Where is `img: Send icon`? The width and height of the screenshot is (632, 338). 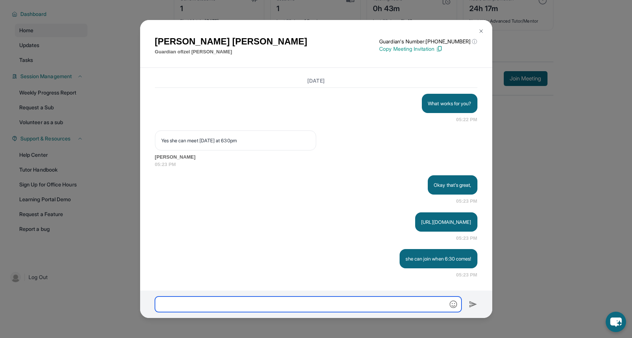
img: Send icon is located at coordinates (473, 304).